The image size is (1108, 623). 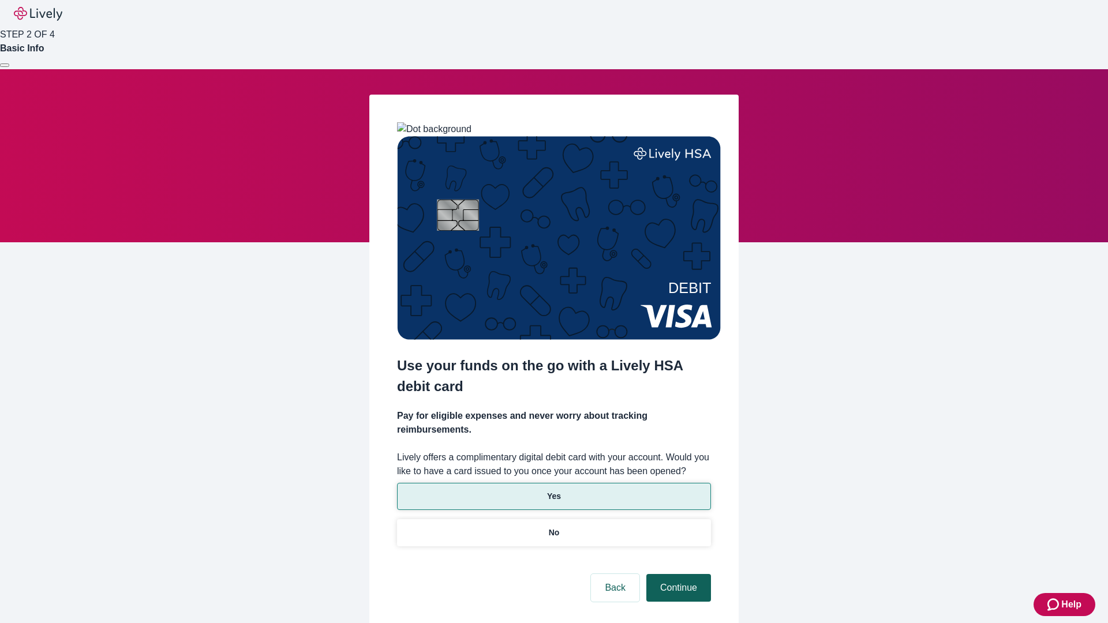 What do you see at coordinates (554, 533) in the screenshot?
I see `button: No` at bounding box center [554, 533].